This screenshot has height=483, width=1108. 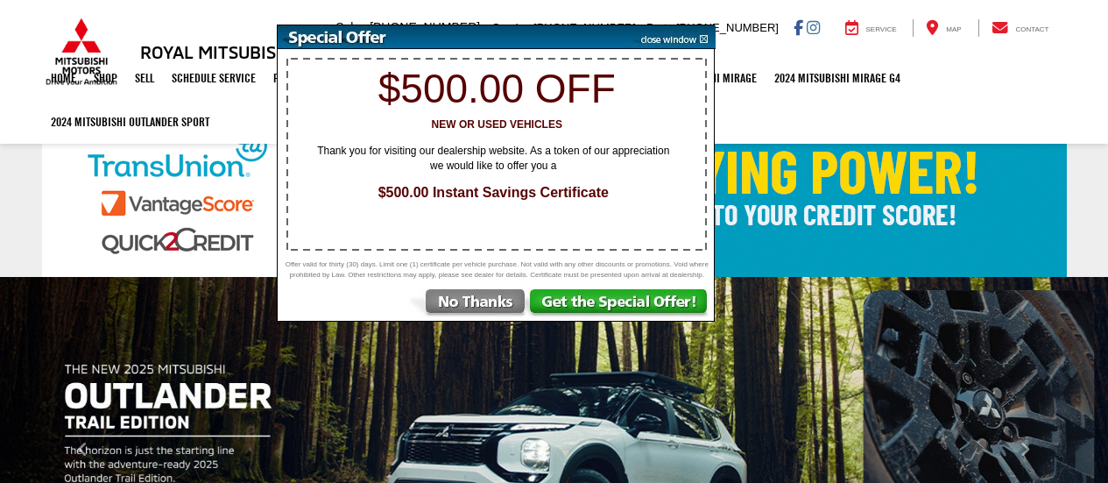 What do you see at coordinates (555, 189) in the screenshot?
I see `img: Check Your Buying Power` at bounding box center [555, 189].